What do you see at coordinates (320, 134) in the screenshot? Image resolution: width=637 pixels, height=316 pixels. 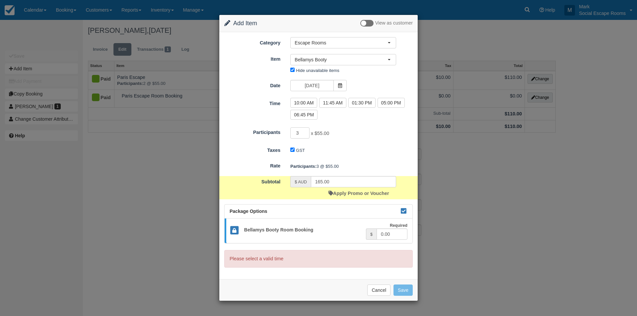 I see `span: x $55.00` at bounding box center [320, 134].